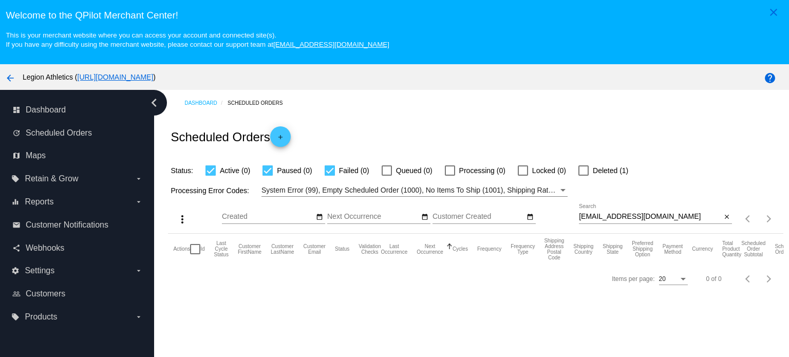  Describe the element at coordinates (16, 156) in the screenshot. I see `i: map` at that location.